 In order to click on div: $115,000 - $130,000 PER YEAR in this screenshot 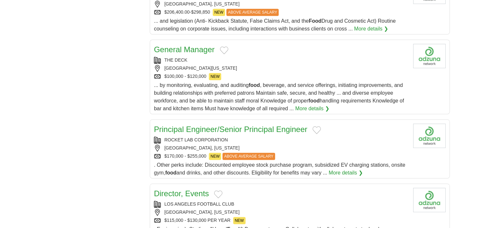, I will do `click(281, 221)`.